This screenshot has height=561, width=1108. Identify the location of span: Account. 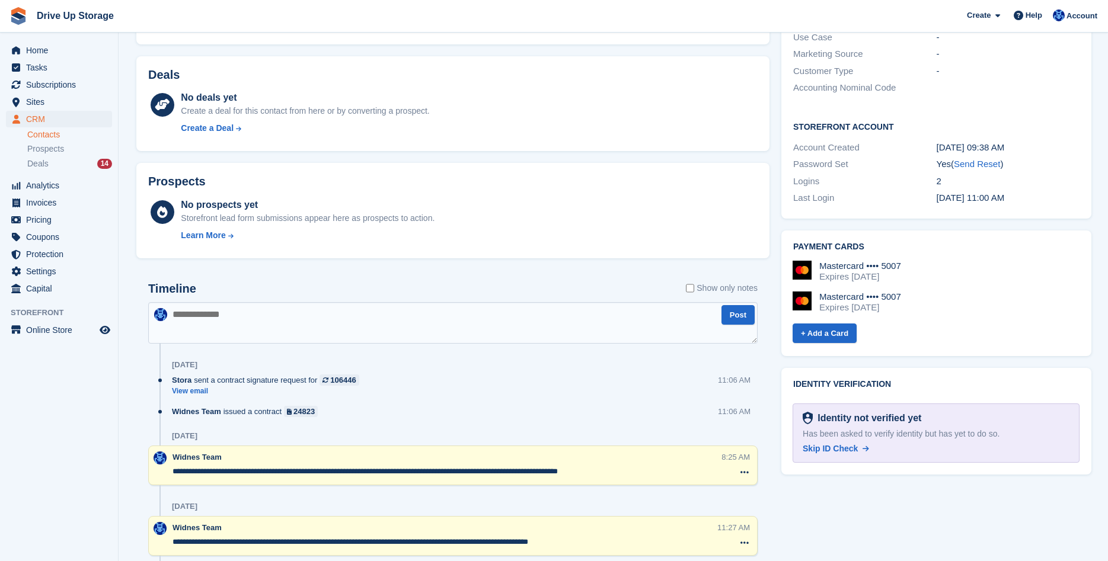
(1082, 16).